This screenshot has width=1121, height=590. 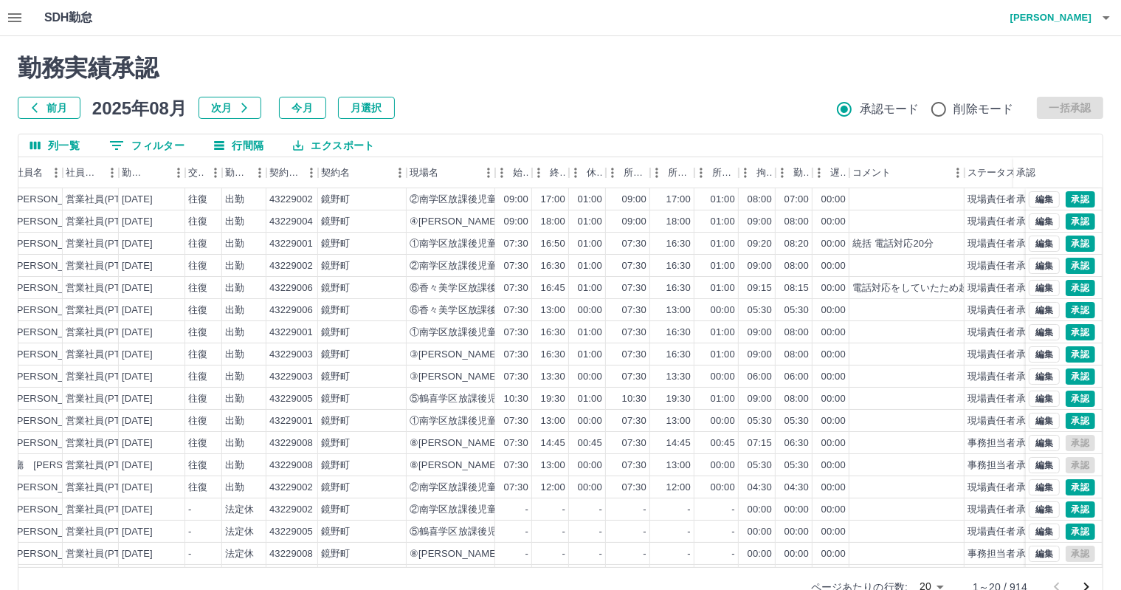 I want to click on h2: 勤務実績承認, so click(x=560, y=68).